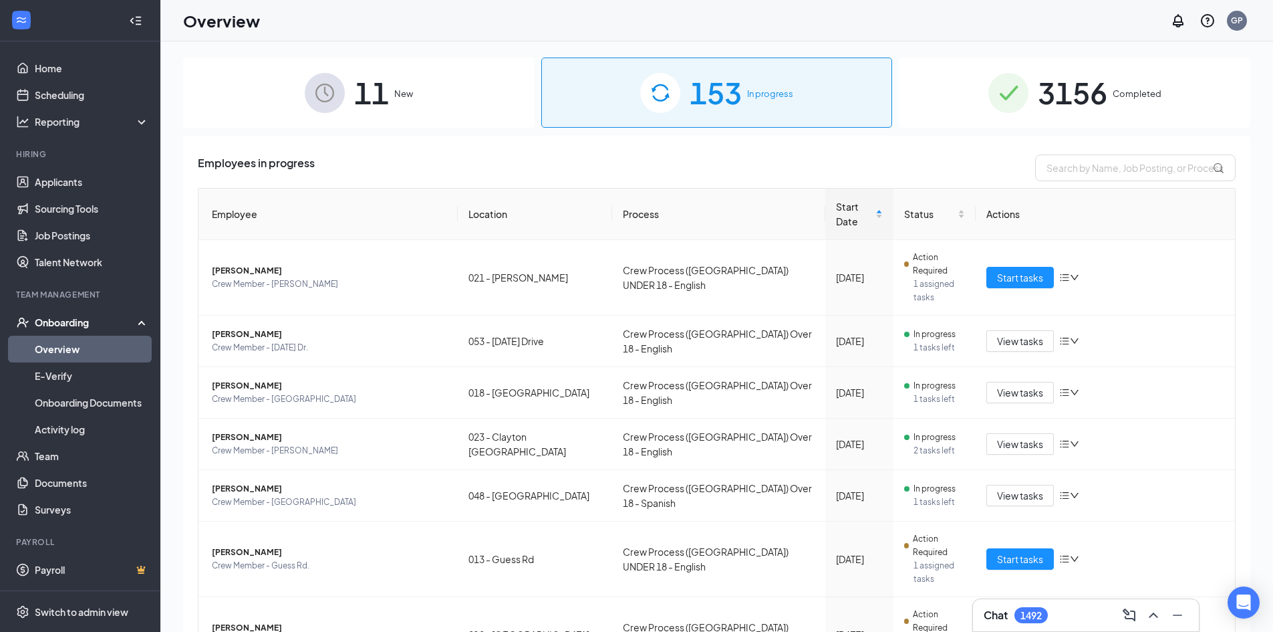 Image resolution: width=1273 pixels, height=632 pixels. Describe the element at coordinates (21, 20) in the screenshot. I see `svg: WorkstreamLogo` at that location.